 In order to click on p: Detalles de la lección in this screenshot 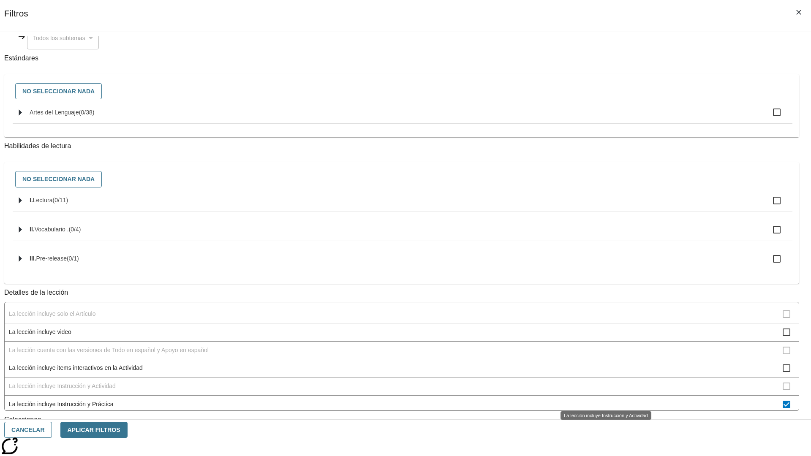, I will do `click(402, 293)`.